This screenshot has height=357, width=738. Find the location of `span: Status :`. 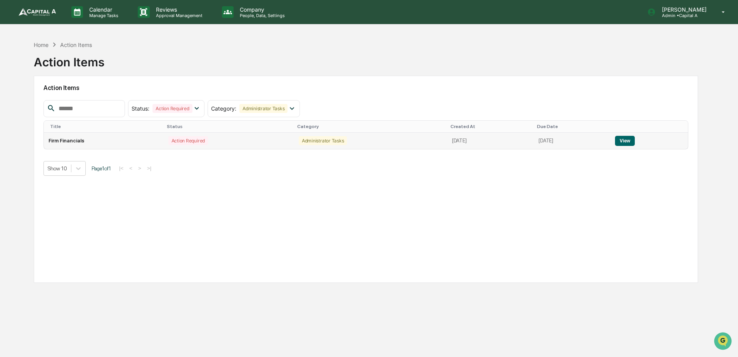

span: Status : is located at coordinates (140, 108).